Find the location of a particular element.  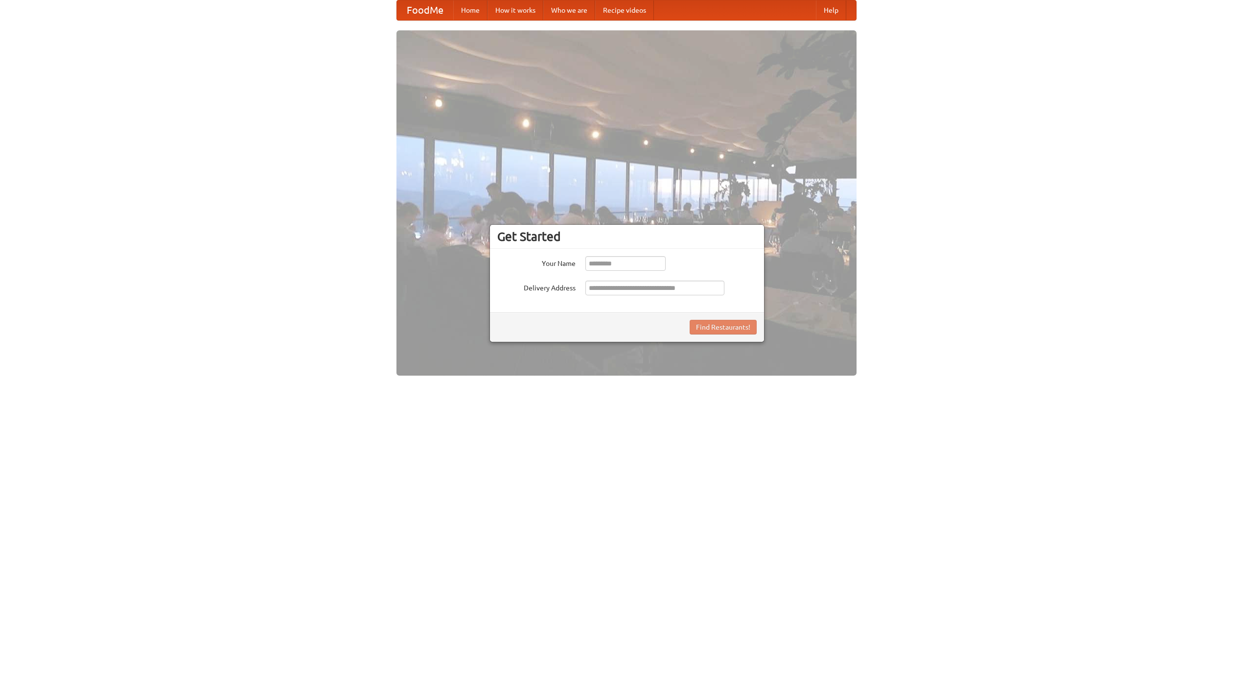

h3: Get Started is located at coordinates (627, 236).